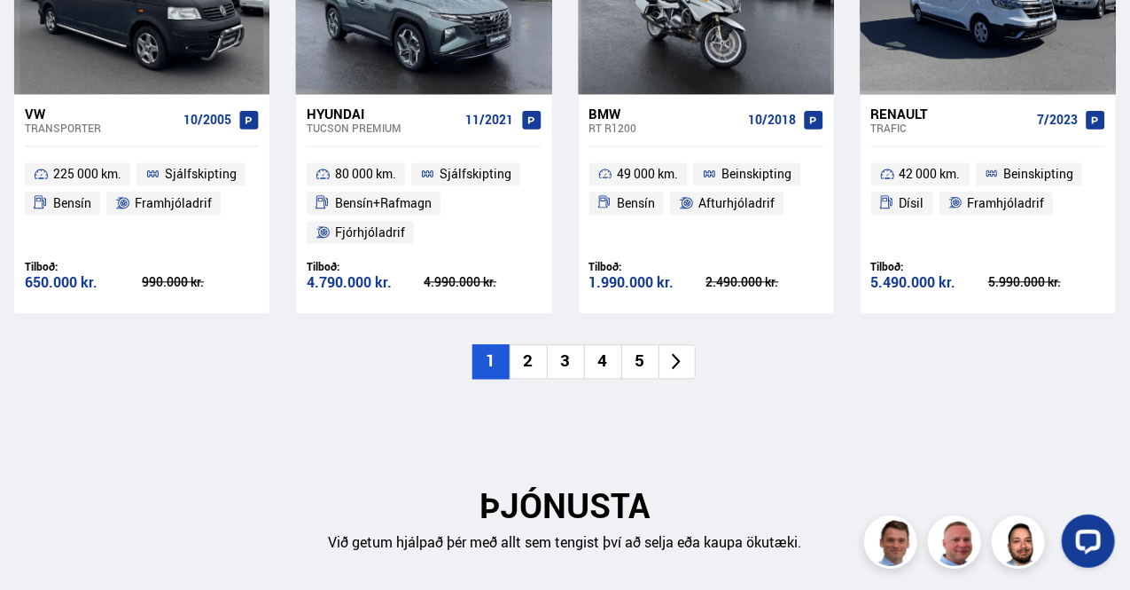 The height and width of the screenshot is (590, 1130). What do you see at coordinates (382, 113) in the screenshot?
I see `div: Hyundai` at bounding box center [382, 113].